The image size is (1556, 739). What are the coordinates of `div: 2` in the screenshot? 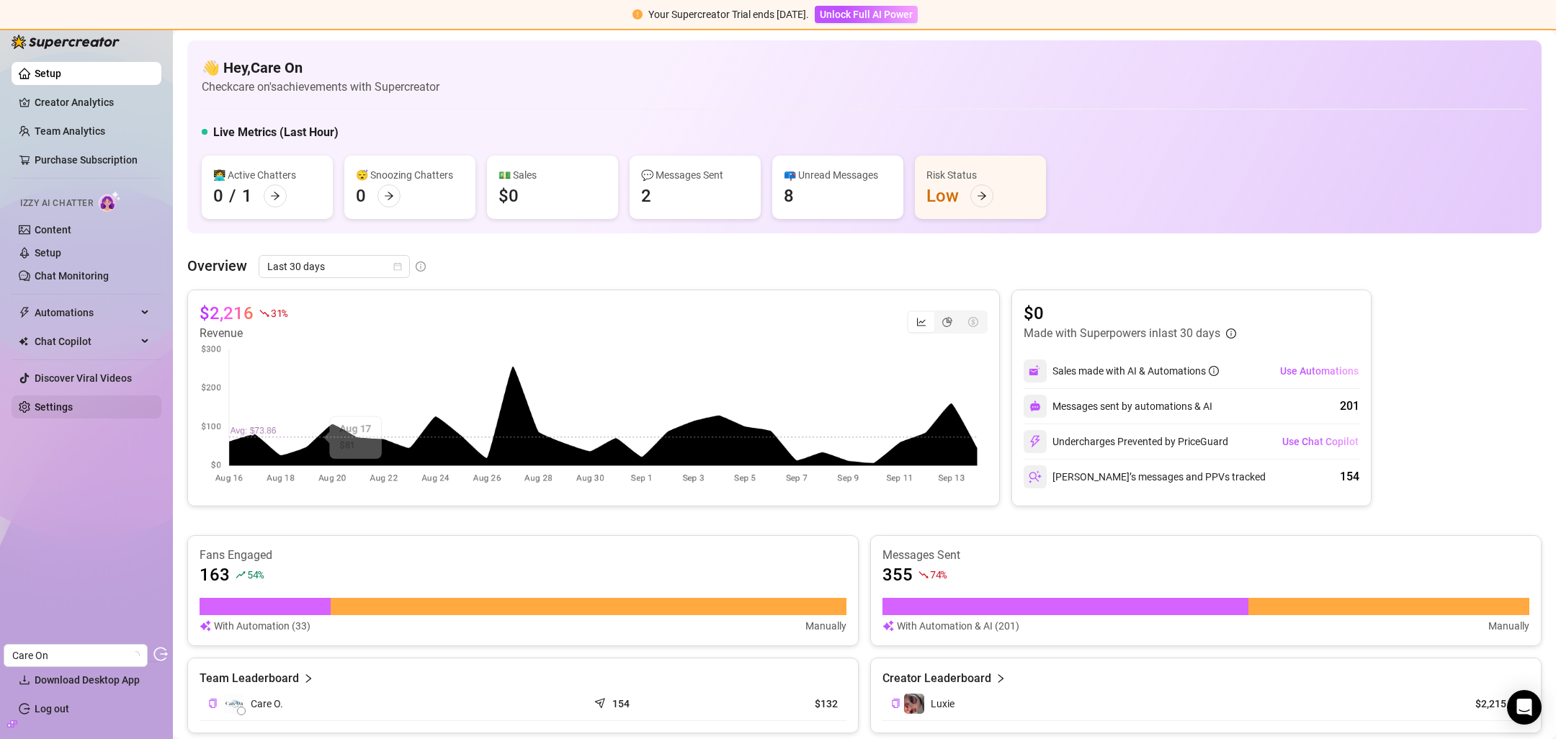 It's located at (646, 196).